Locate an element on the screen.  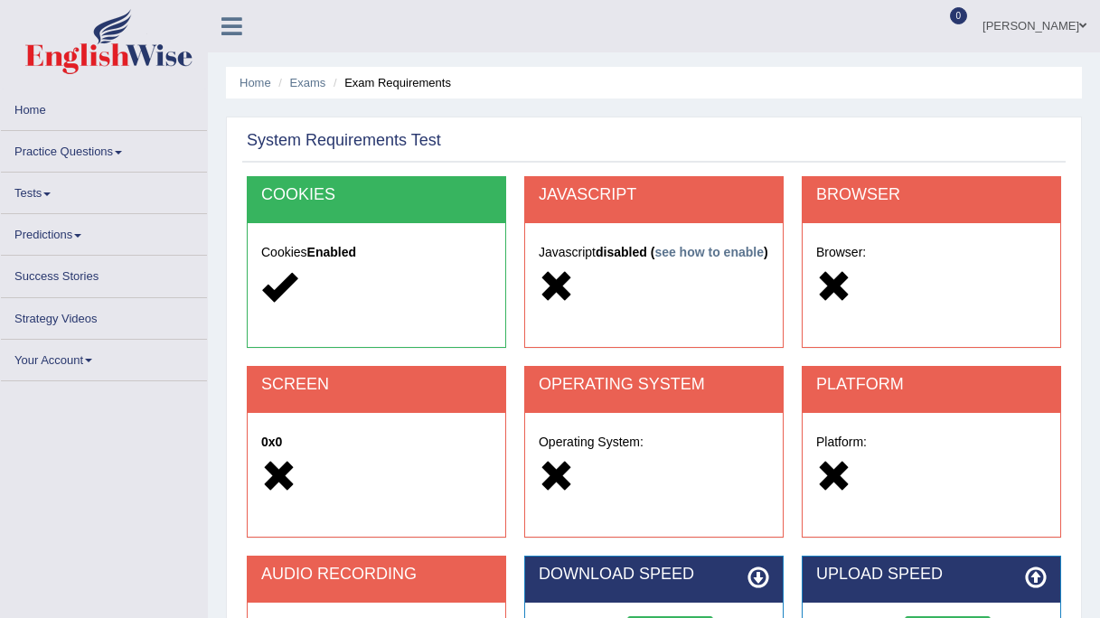
li: Exam Requirements is located at coordinates (390, 82).